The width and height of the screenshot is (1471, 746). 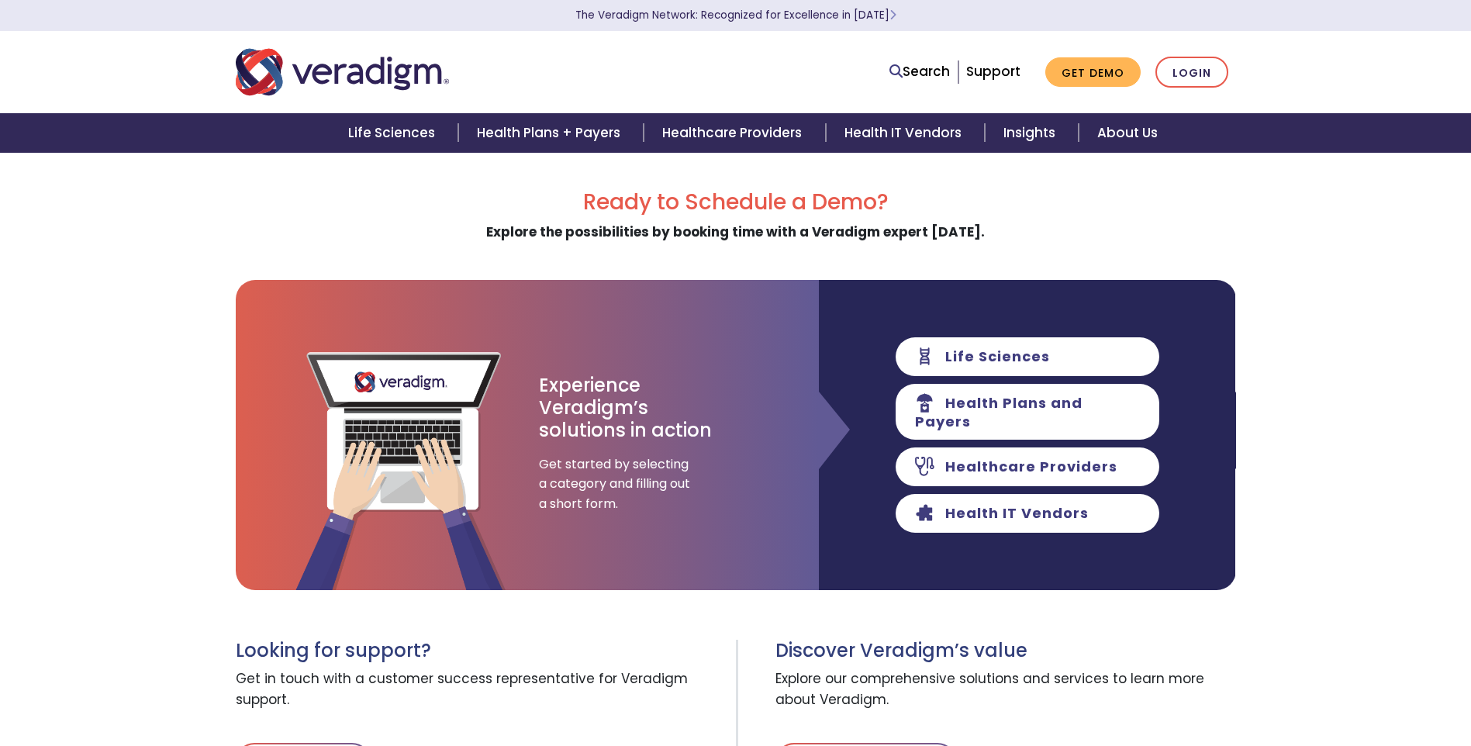 I want to click on h3: Discover Veradigm’s value, so click(x=1006, y=651).